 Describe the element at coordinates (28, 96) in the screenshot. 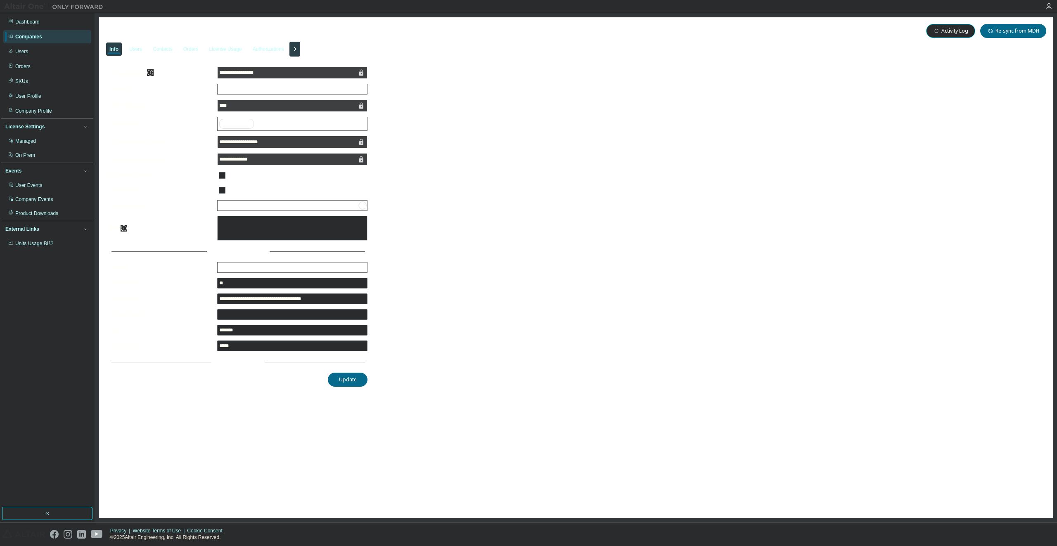

I see `div: User Profile` at that location.